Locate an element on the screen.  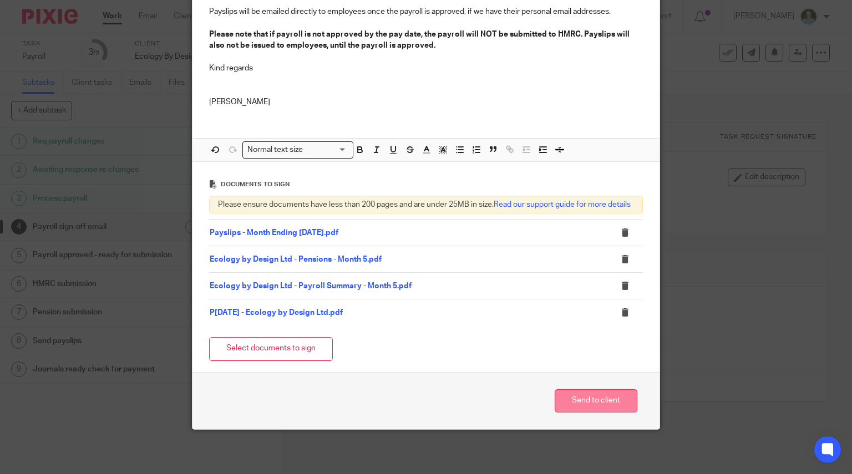
div: Search for option is located at coordinates (298, 150).